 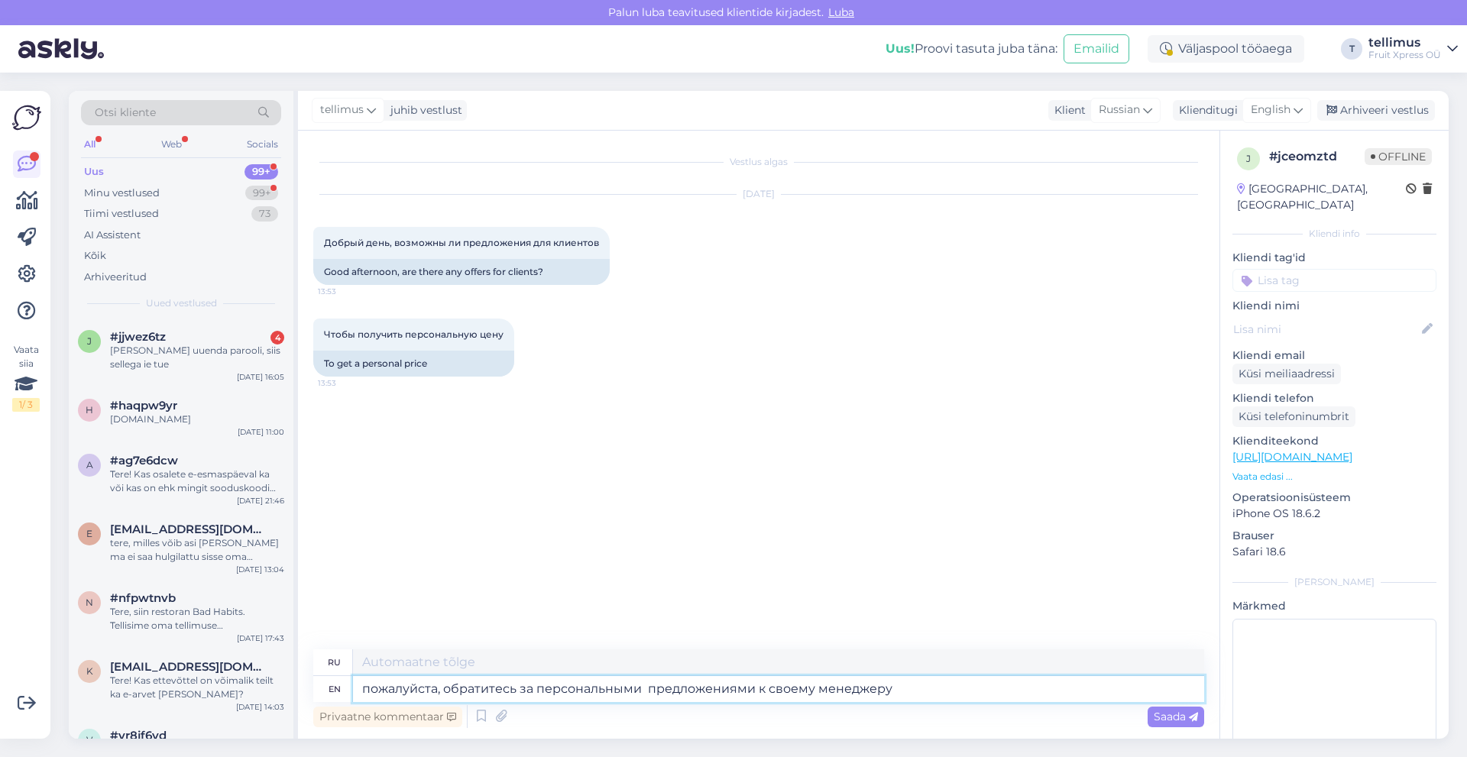 I want to click on div: Vaata siia, so click(x=26, y=377).